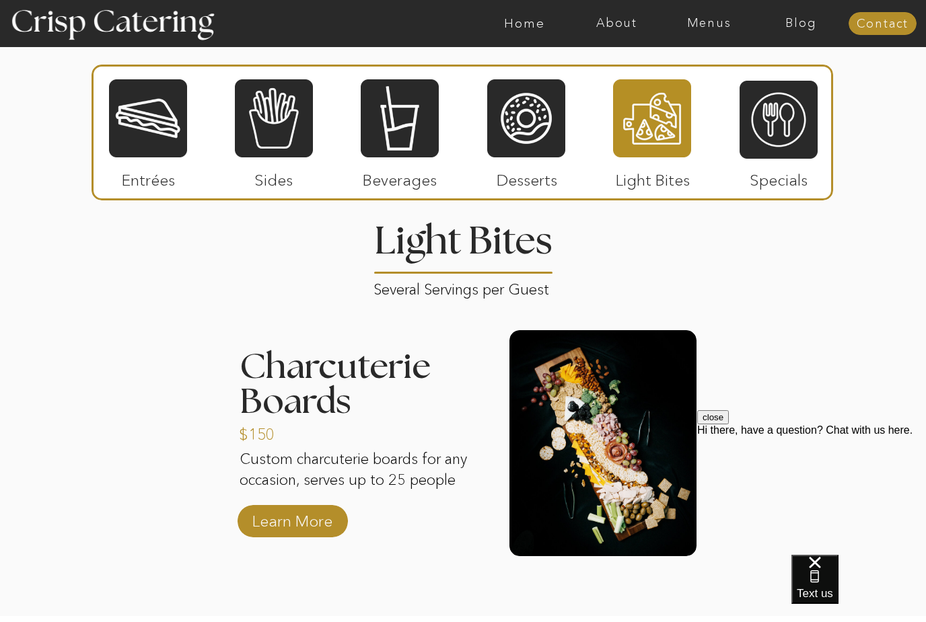 The image size is (926, 622). Describe the element at coordinates (524, 24) in the screenshot. I see `nav: Home` at that location.